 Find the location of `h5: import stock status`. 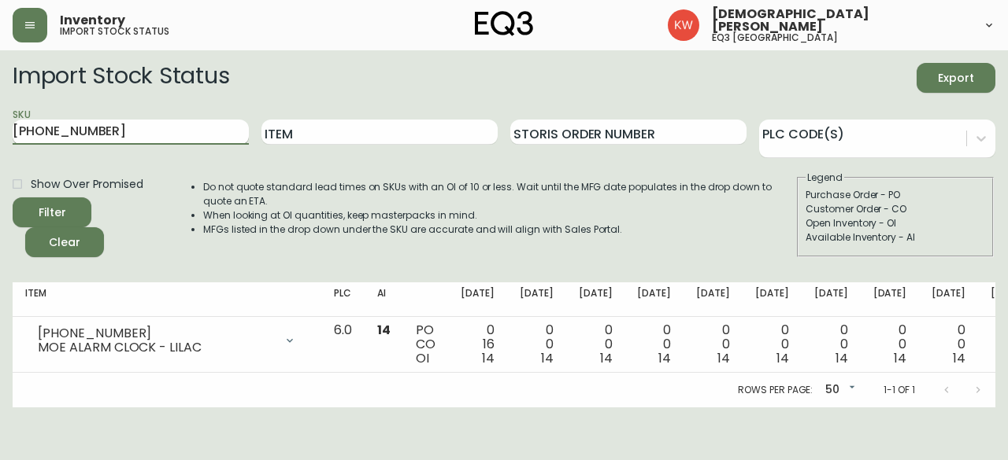

h5: import stock status is located at coordinates (114, 31).